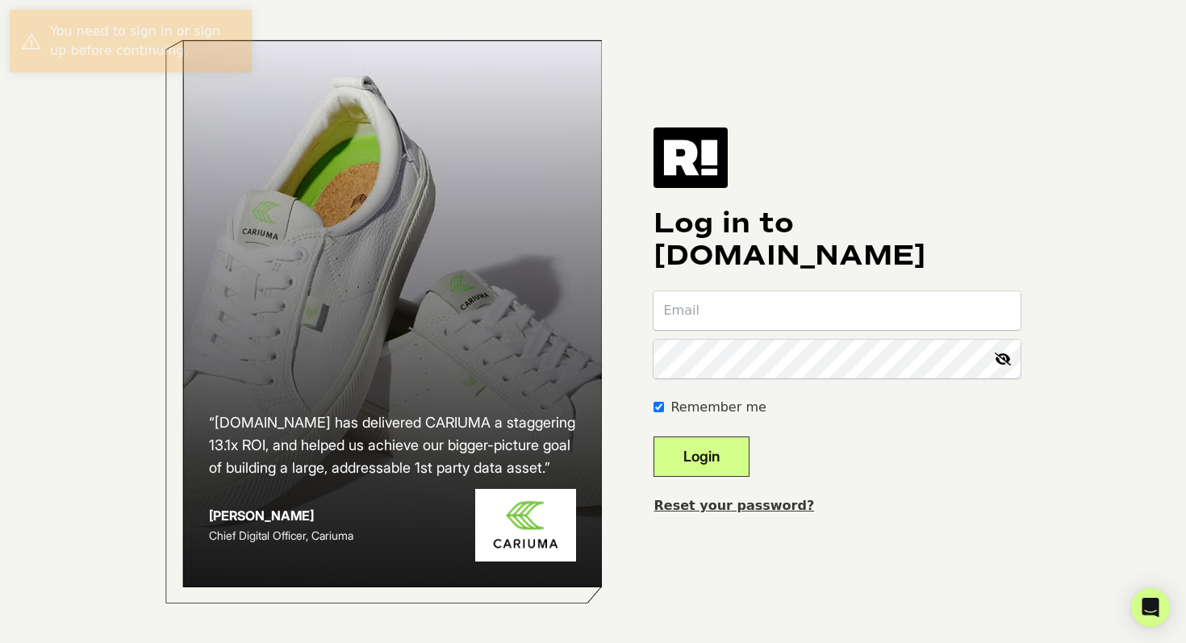 This screenshot has height=643, width=1186. Describe the element at coordinates (1151, 608) in the screenshot. I see `div: Open Intercom Messenger` at that location.